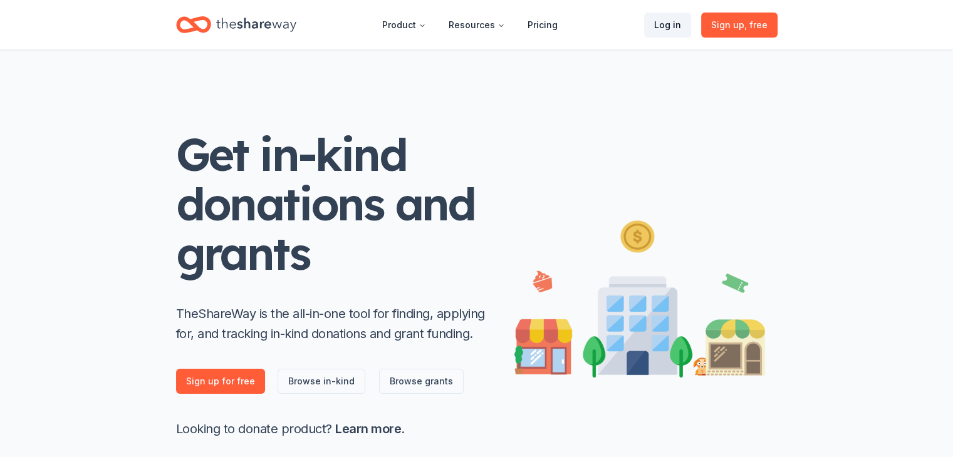 Image resolution: width=953 pixels, height=457 pixels. Describe the element at coordinates (333, 429) in the screenshot. I see `p: Looking to donate product? .` at that location.